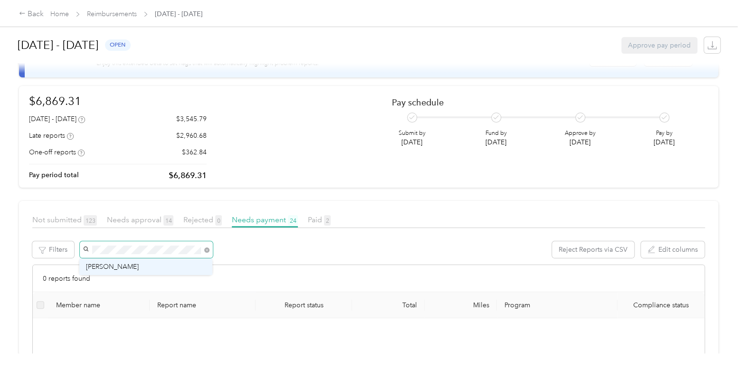 Image resolution: width=742 pixels, height=370 pixels. I want to click on span: 0, so click(218, 220).